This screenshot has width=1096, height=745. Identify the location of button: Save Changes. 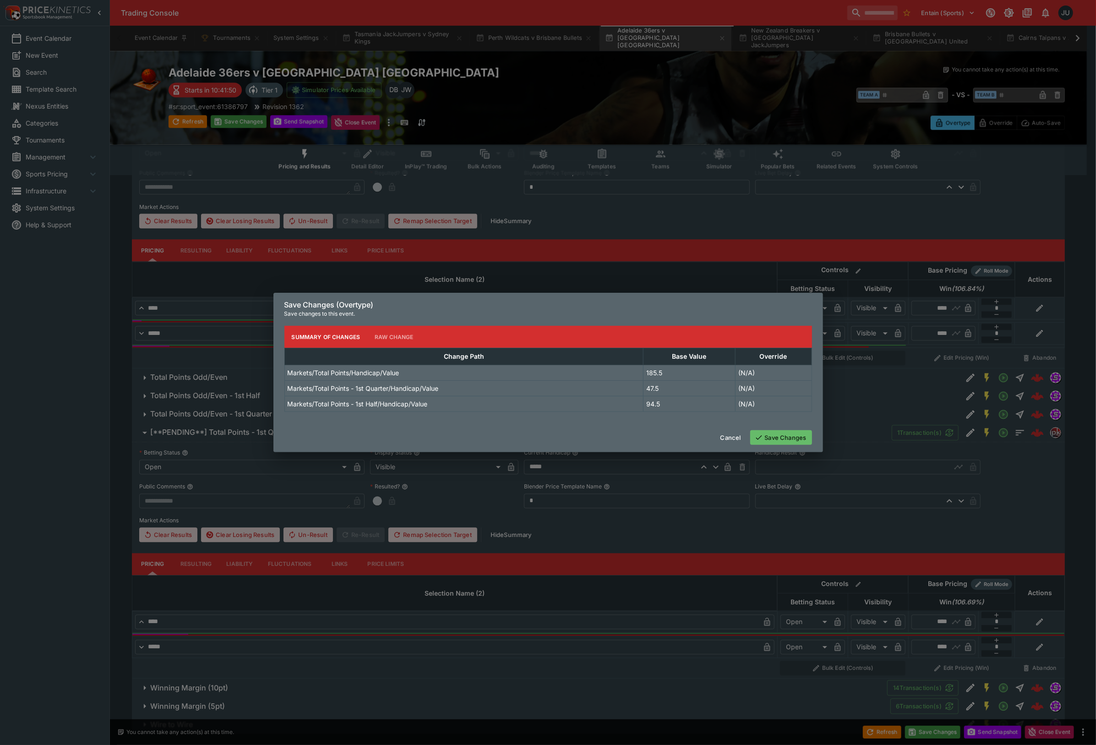
(781, 437).